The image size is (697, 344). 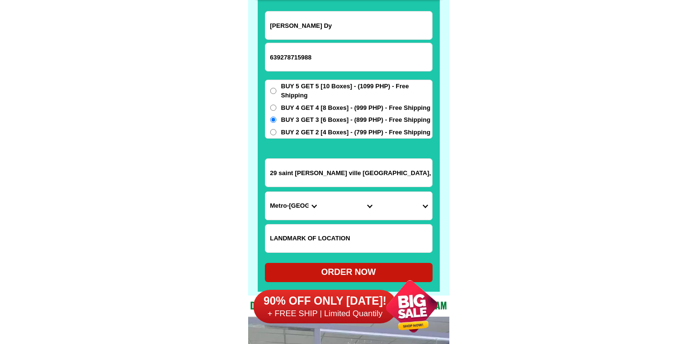 What do you see at coordinates (325, 313) in the screenshot?
I see `h6: + FREE SHIP | Limited Quantily` at bounding box center [325, 313].